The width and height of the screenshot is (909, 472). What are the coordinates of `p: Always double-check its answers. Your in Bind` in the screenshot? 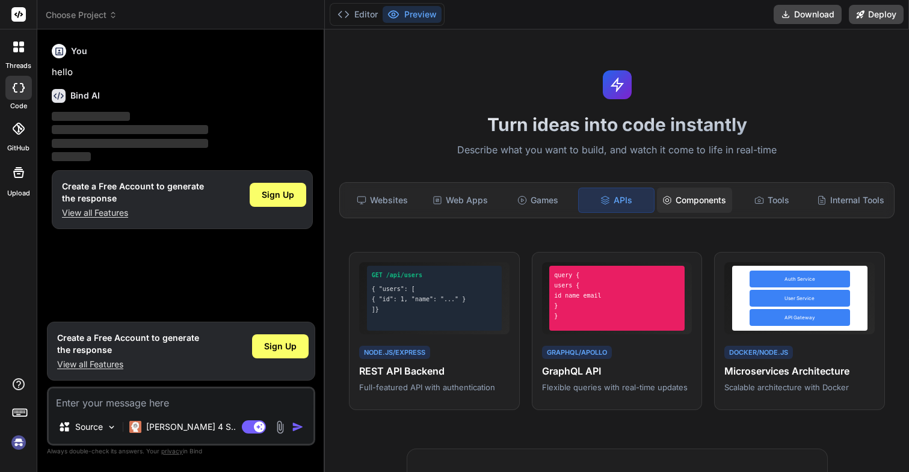 It's located at (181, 451).